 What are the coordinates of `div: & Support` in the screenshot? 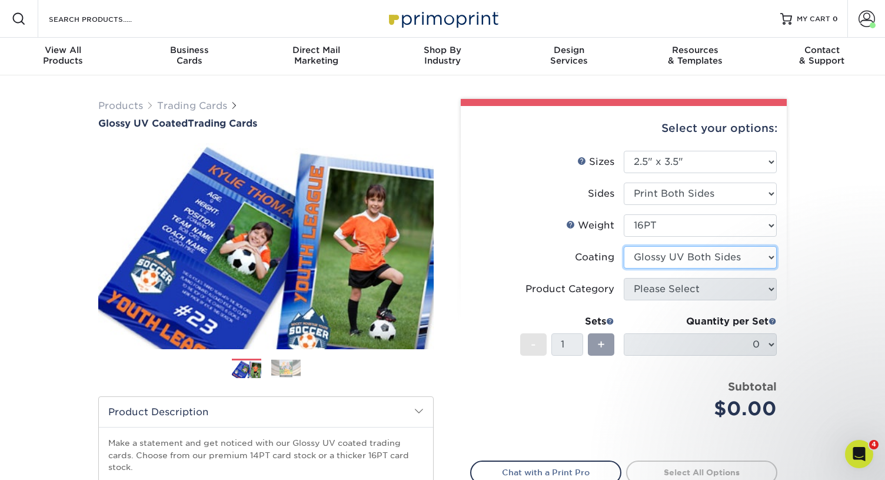 It's located at (822, 55).